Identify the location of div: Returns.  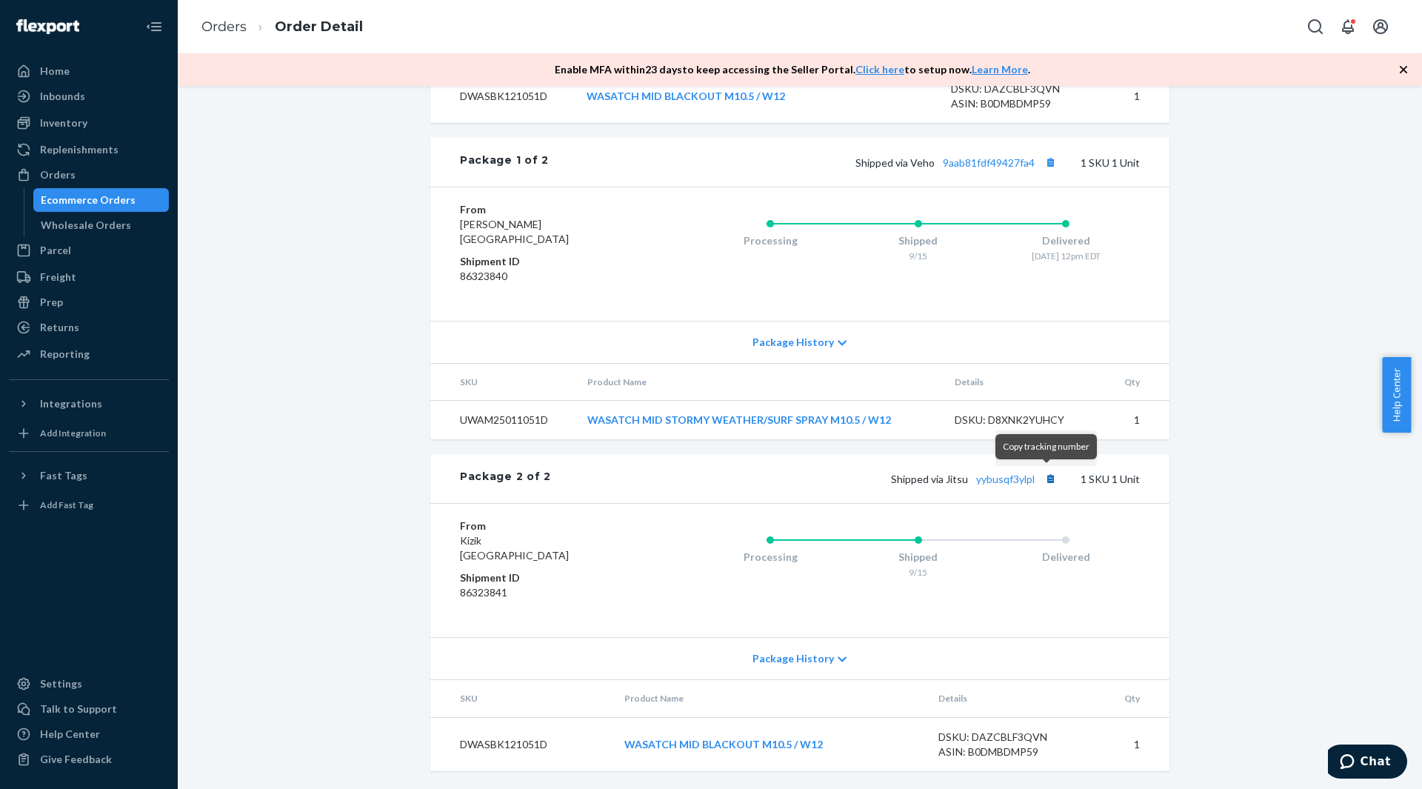
(59, 327).